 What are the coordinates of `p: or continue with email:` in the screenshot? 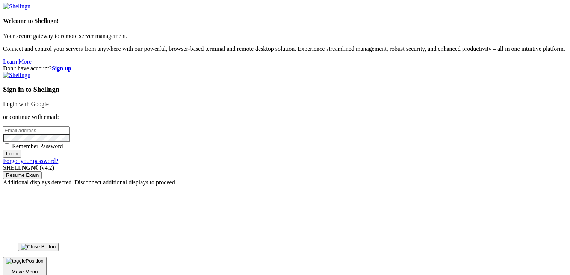 It's located at (285, 117).